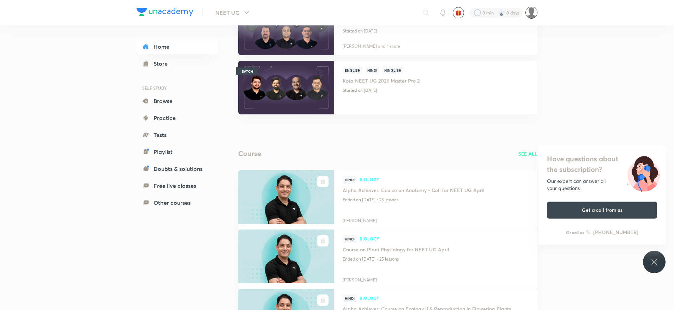 The image size is (674, 310). What do you see at coordinates (602, 210) in the screenshot?
I see `button: Get a call from us` at bounding box center [602, 210].